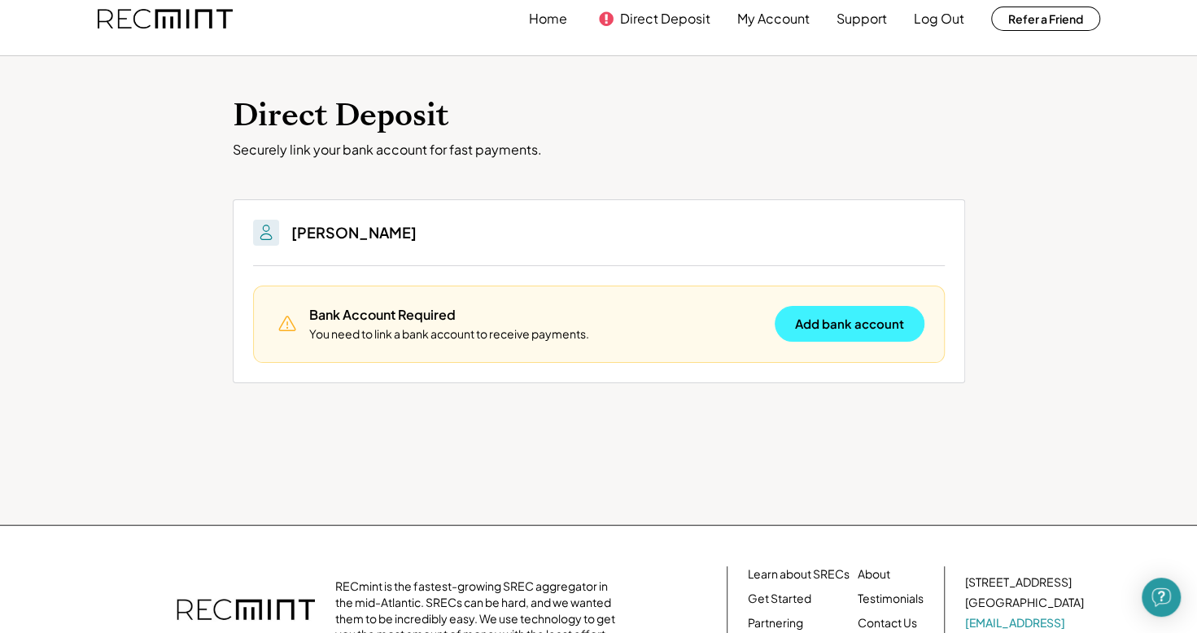  Describe the element at coordinates (548, 19) in the screenshot. I see `button: Home` at that location.